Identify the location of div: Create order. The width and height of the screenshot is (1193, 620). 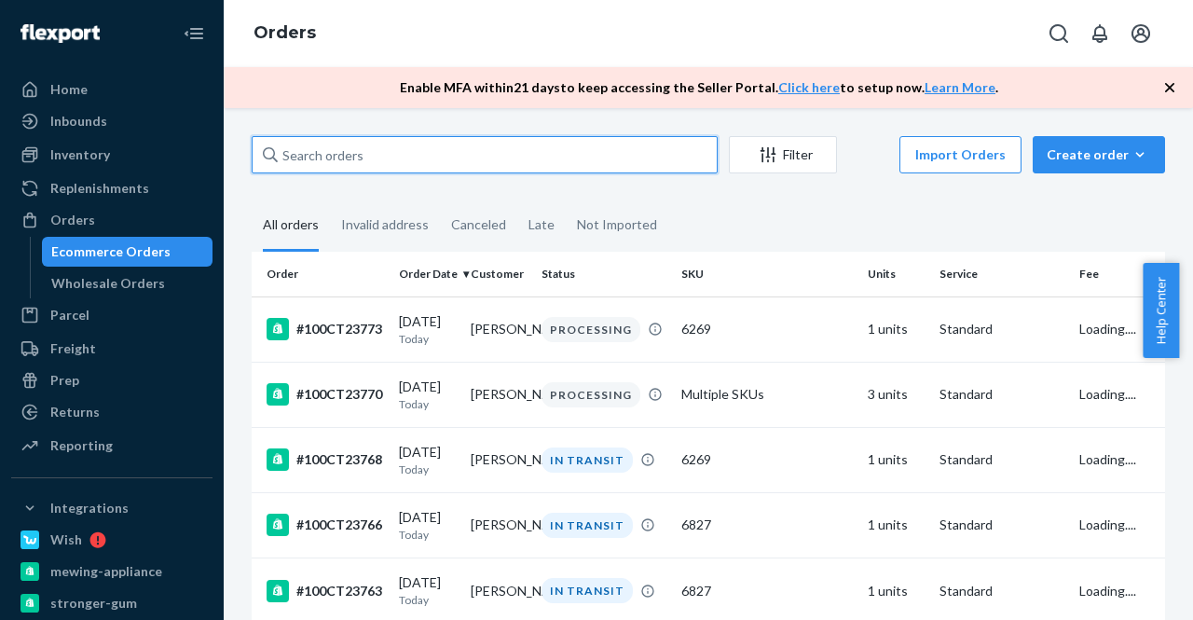
(1099, 155).